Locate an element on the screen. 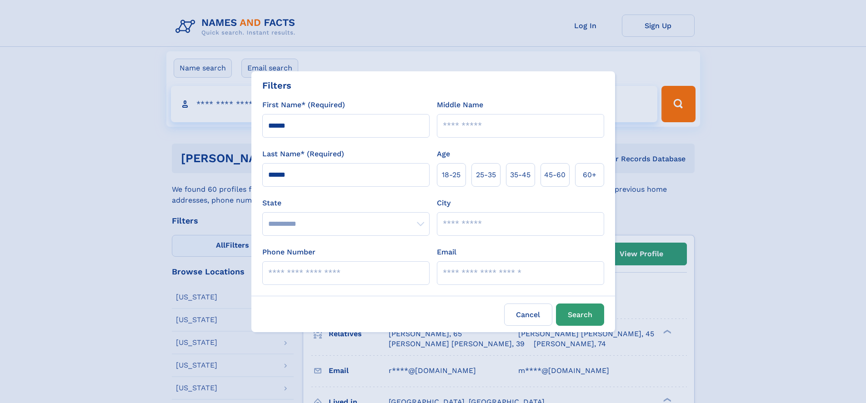  label: Cancel is located at coordinates (528, 315).